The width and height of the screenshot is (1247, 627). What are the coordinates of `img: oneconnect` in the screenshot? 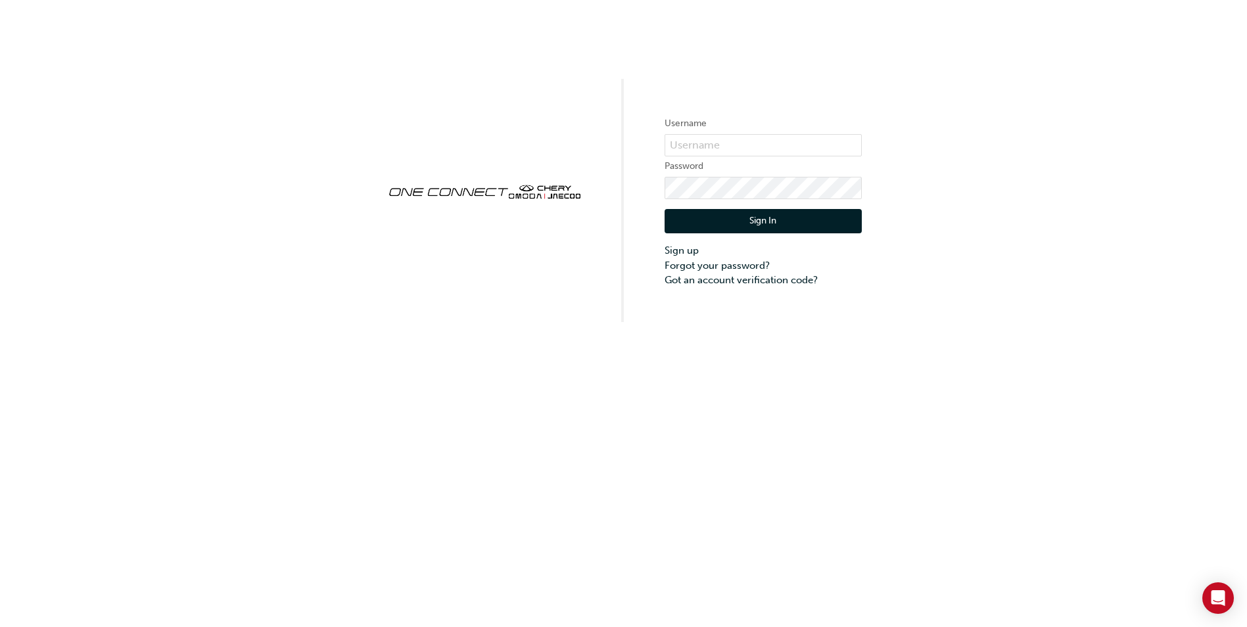 It's located at (484, 191).